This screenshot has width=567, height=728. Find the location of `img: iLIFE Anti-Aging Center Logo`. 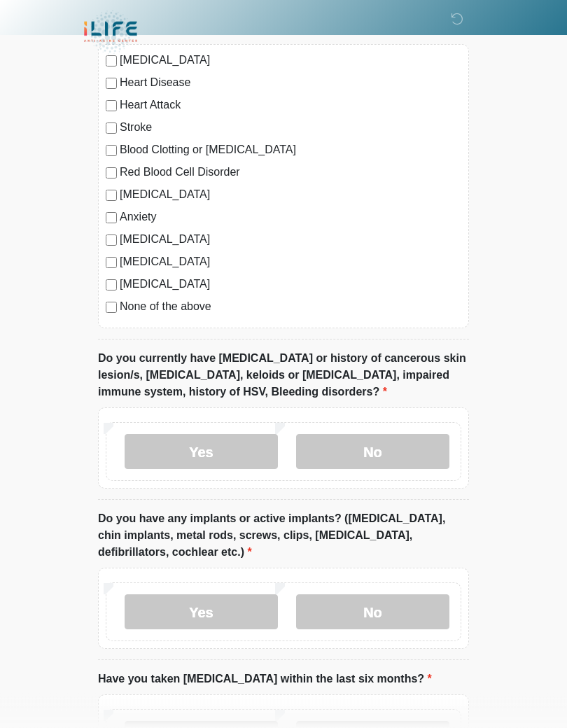

img: iLIFE Anti-Aging Center Logo is located at coordinates (111, 32).